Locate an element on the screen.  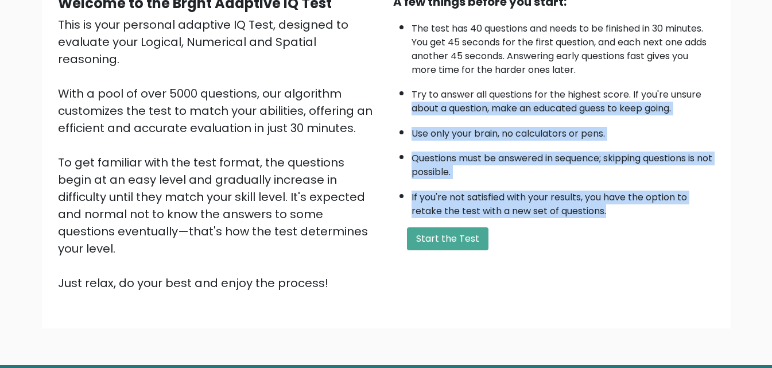
li: Try to answer all questions for the highest score. If you're unsure about a question, make an edu... is located at coordinates (563, 99).